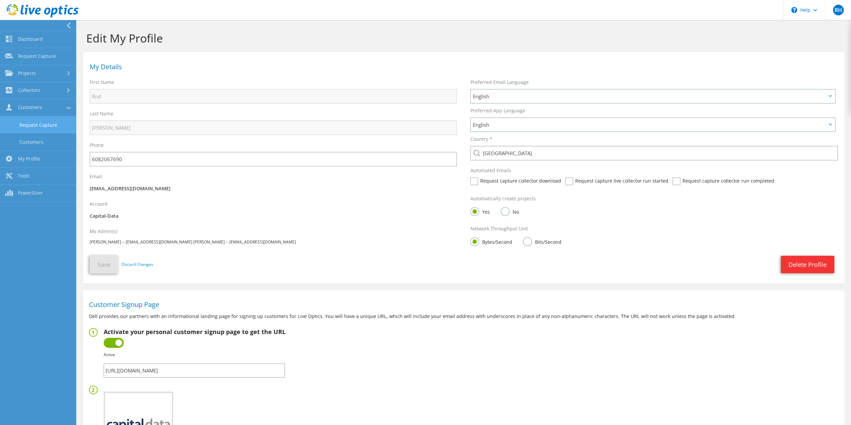 This screenshot has height=425, width=851. Describe the element at coordinates (462, 67) in the screenshot. I see `h1: My Details` at that location.